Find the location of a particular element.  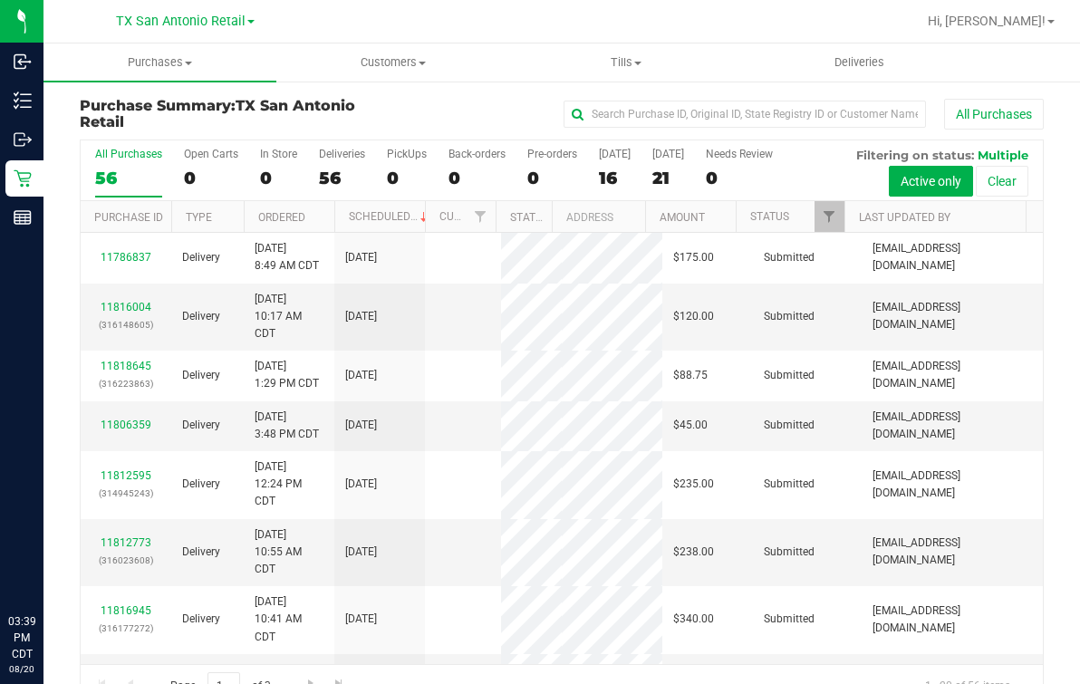

a: Deliveries is located at coordinates (859, 63).